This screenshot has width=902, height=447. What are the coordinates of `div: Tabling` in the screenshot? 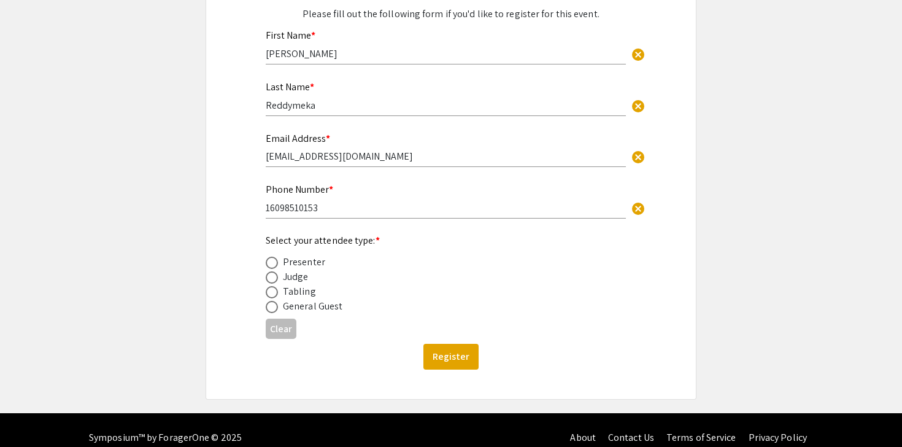 It's located at (299, 291).